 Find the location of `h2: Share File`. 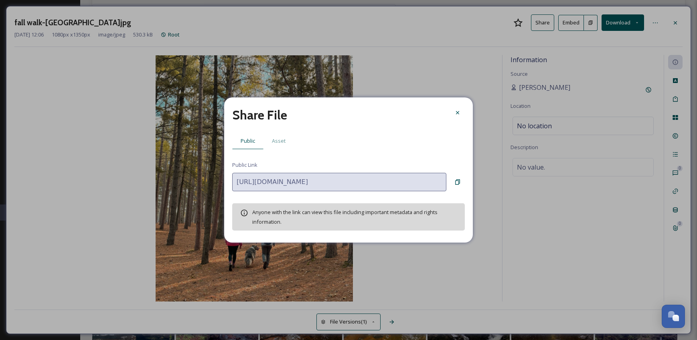

h2: Share File is located at coordinates (259, 115).